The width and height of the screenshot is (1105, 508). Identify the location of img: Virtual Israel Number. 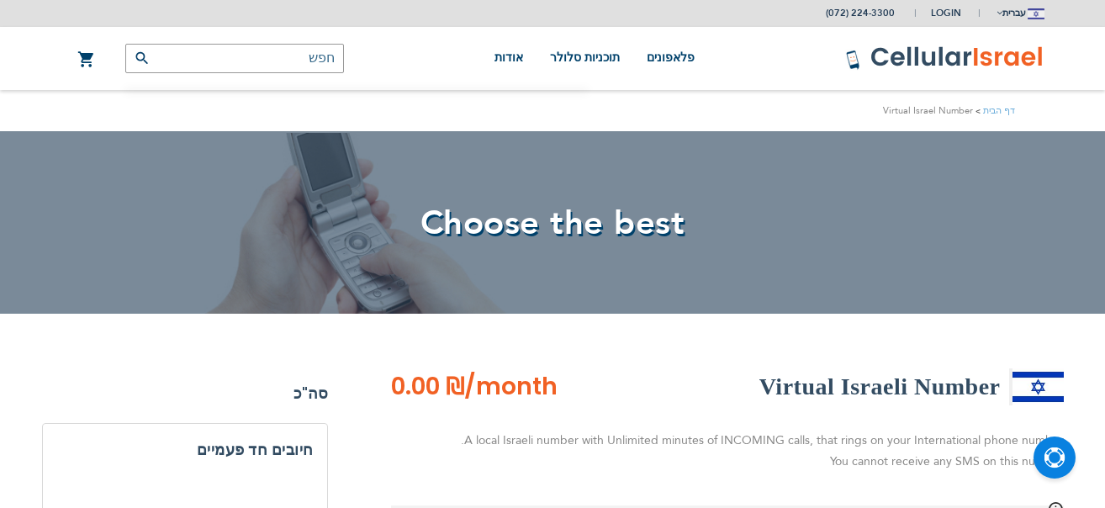
(1038, 387).